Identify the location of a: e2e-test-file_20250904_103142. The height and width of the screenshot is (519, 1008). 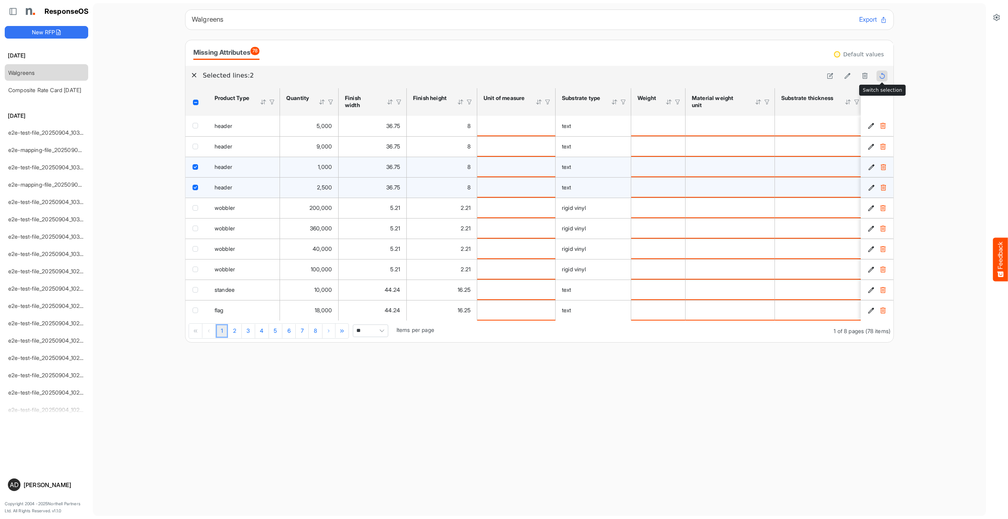
(48, 202).